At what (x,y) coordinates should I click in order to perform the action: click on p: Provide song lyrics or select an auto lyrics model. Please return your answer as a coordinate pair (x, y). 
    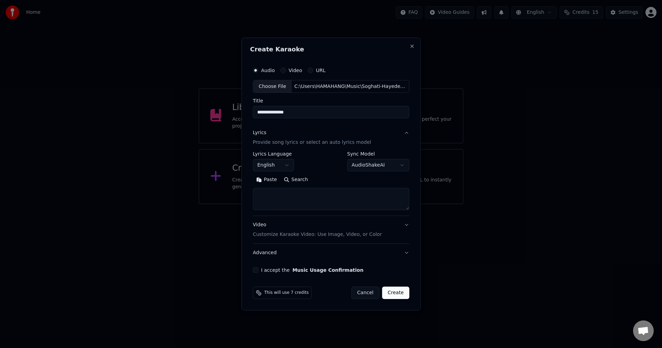
    Looking at the image, I should click on (312, 143).